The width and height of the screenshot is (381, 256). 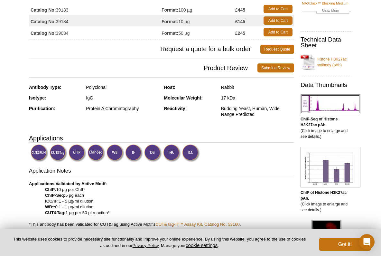 What do you see at coordinates (324, 195) in the screenshot?
I see `b: ChIP of Histone H3K27ac pAb.` at bounding box center [324, 195].